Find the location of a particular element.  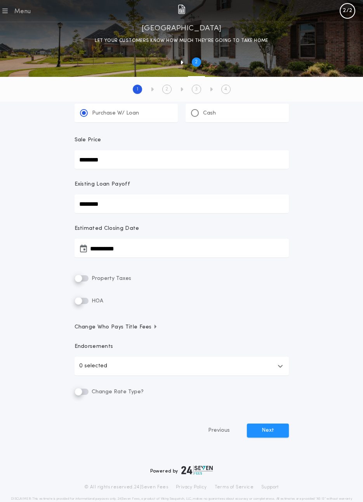

p: Endorsements is located at coordinates (182, 347).